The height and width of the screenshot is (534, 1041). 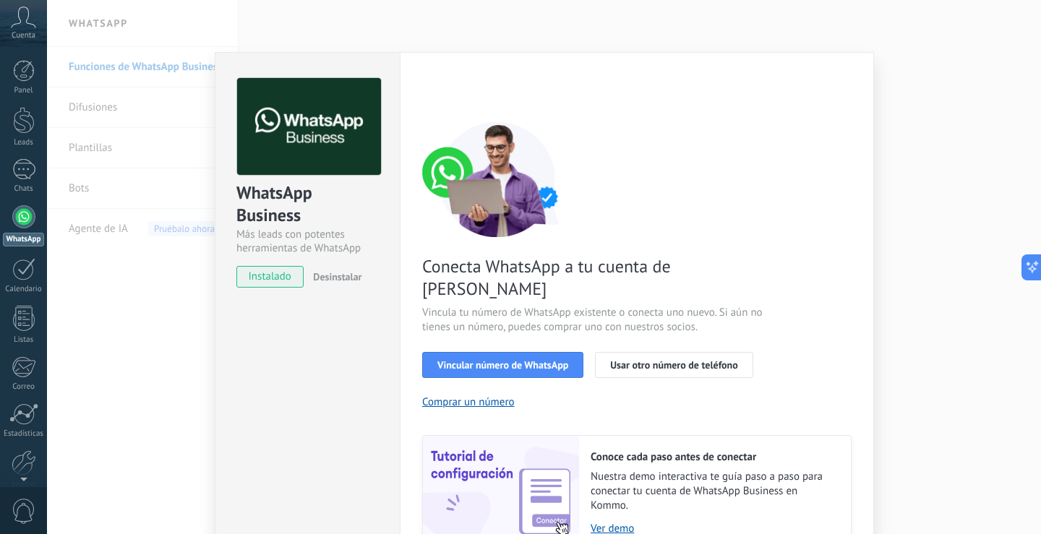 What do you see at coordinates (334, 277) in the screenshot?
I see `button: Desinstalar` at bounding box center [334, 277].